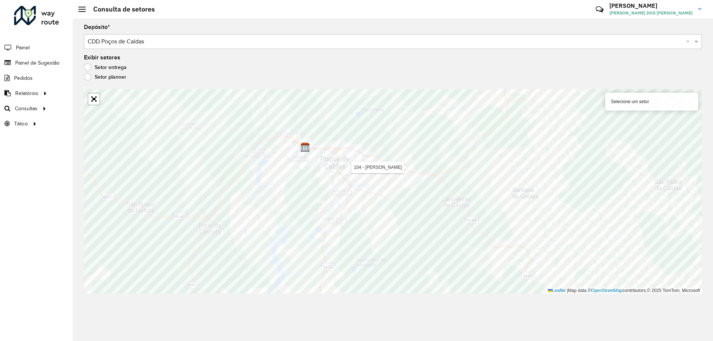 This screenshot has width=713, height=341. I want to click on a: Leaflet, so click(557, 291).